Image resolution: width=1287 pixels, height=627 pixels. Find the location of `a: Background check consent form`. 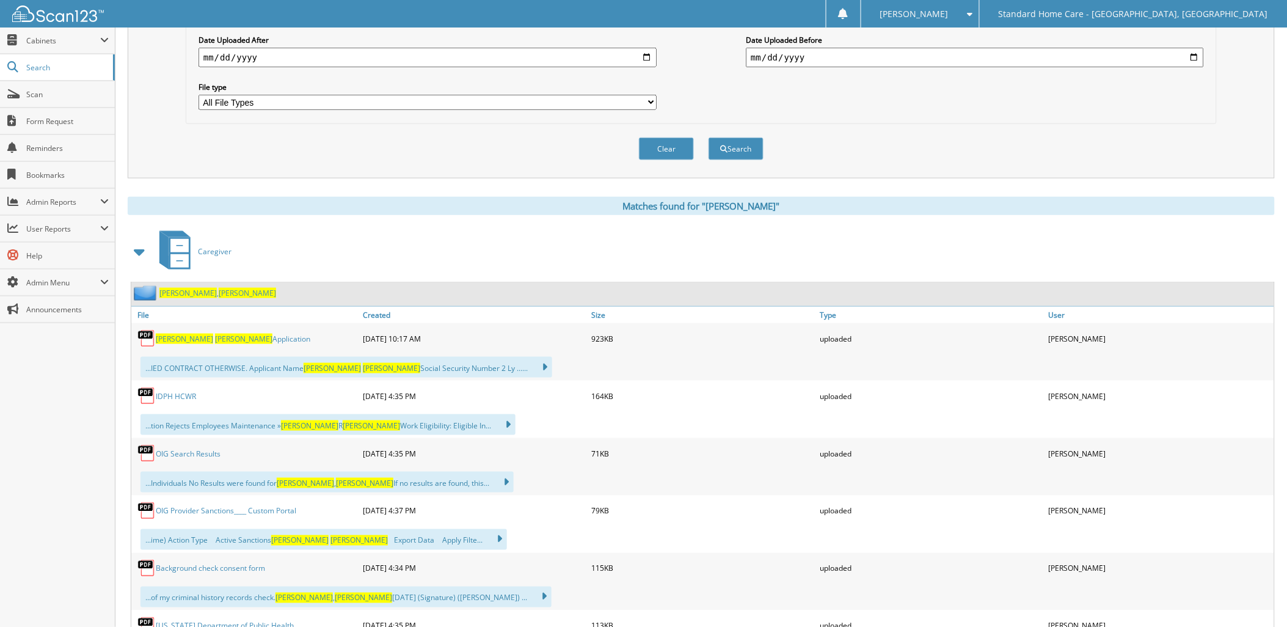

a: Background check consent form is located at coordinates (210, 568).